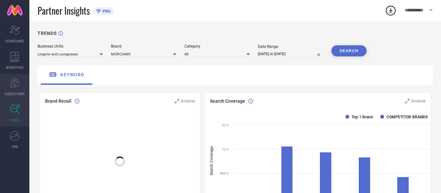 This screenshot has height=193, width=441. Describe the element at coordinates (225, 125) in the screenshot. I see `text: 2L %` at that location.